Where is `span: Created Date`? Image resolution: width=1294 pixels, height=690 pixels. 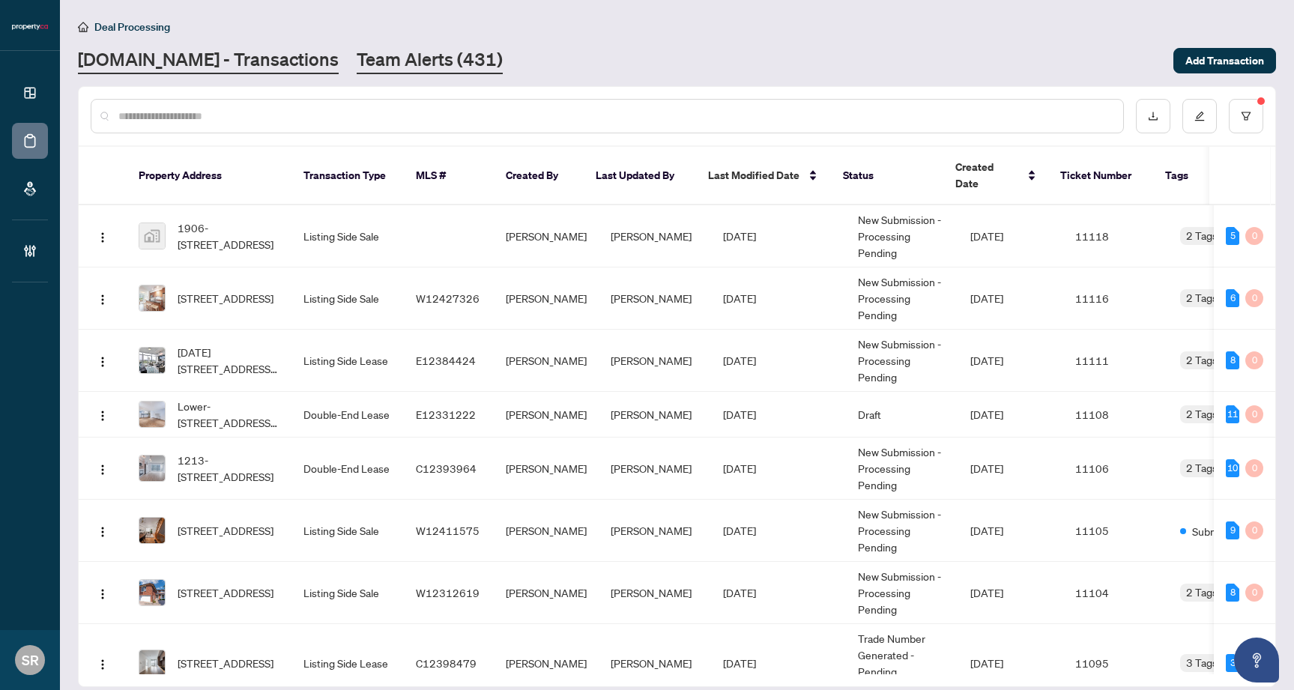
span: Created Date is located at coordinates (987, 175).